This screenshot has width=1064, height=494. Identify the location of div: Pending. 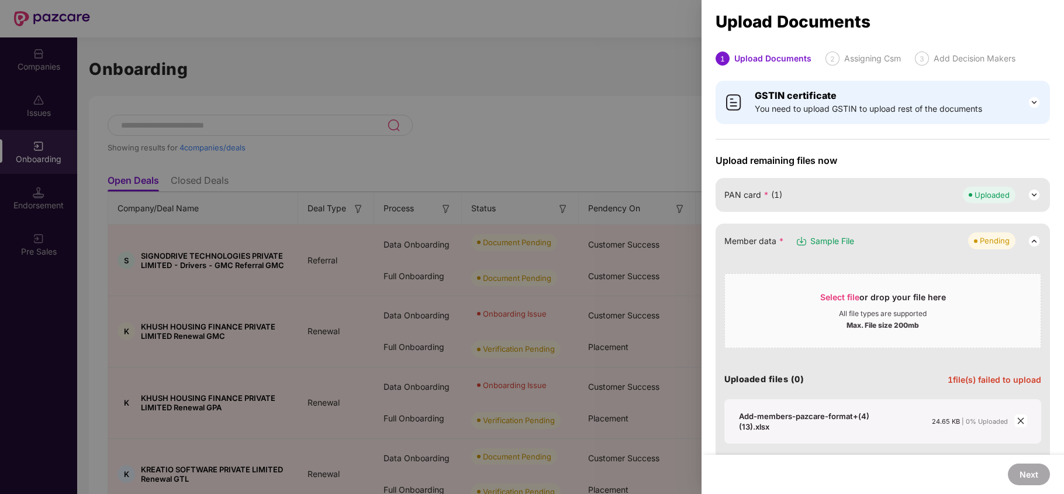
(995, 240).